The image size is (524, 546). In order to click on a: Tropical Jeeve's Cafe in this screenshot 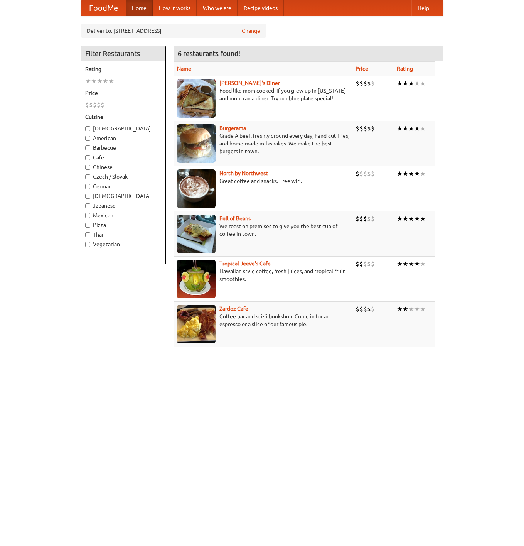, I will do `click(245, 263)`.